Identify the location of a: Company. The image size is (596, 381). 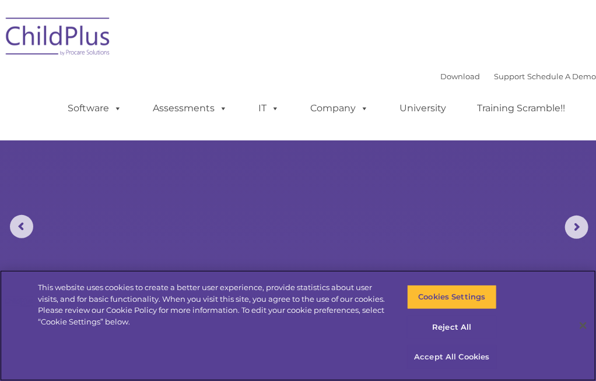
(339, 108).